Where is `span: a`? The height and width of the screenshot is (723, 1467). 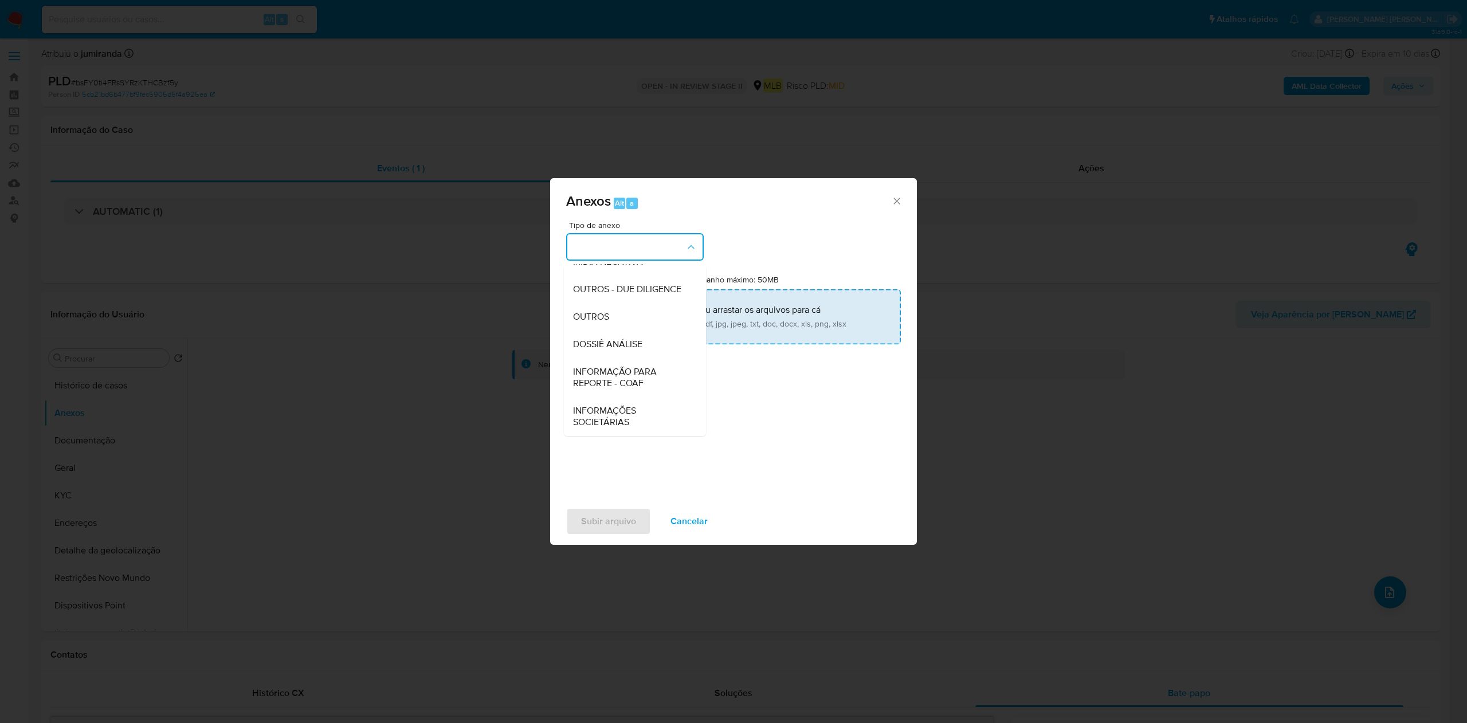
span: a is located at coordinates (631, 203).